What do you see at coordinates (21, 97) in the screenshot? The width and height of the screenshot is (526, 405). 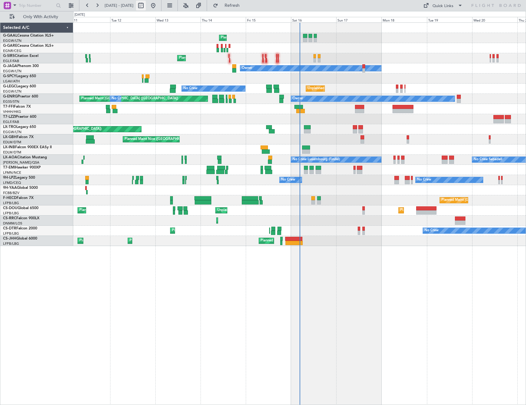 I see `a: G-ENRGPraetor 600` at bounding box center [21, 97].